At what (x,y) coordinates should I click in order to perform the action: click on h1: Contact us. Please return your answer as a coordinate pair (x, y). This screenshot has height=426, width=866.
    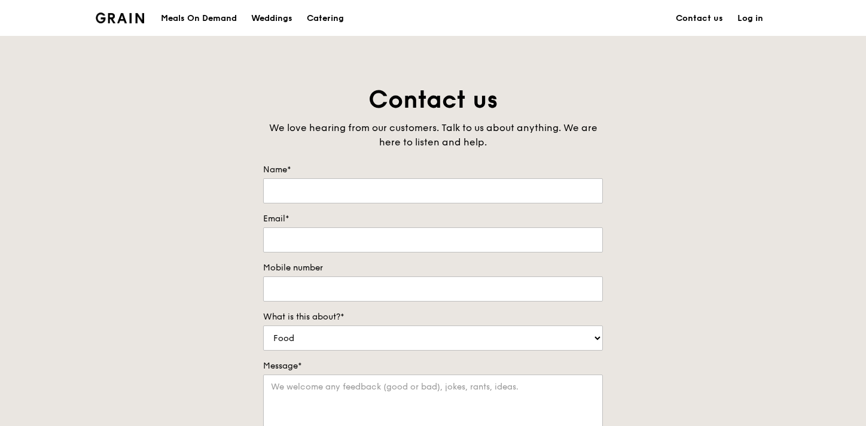
    Looking at the image, I should click on (433, 100).